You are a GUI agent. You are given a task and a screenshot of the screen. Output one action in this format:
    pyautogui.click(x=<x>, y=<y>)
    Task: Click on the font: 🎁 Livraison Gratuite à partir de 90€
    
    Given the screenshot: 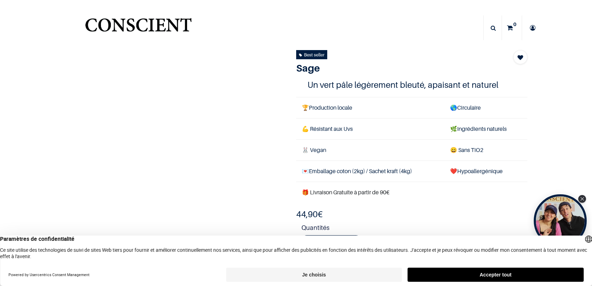 What is the action you would take?
    pyautogui.click(x=345, y=192)
    